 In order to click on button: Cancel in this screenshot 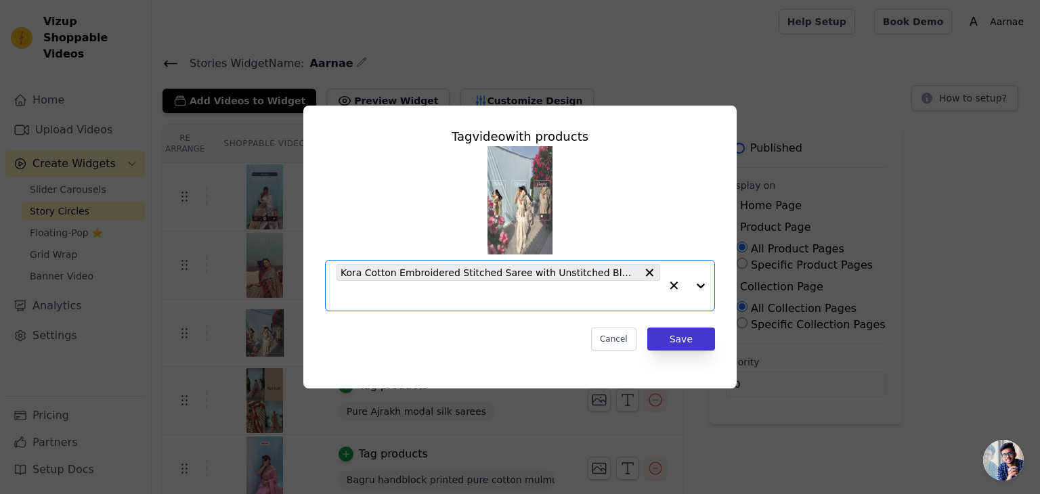, I will do `click(614, 339)`.